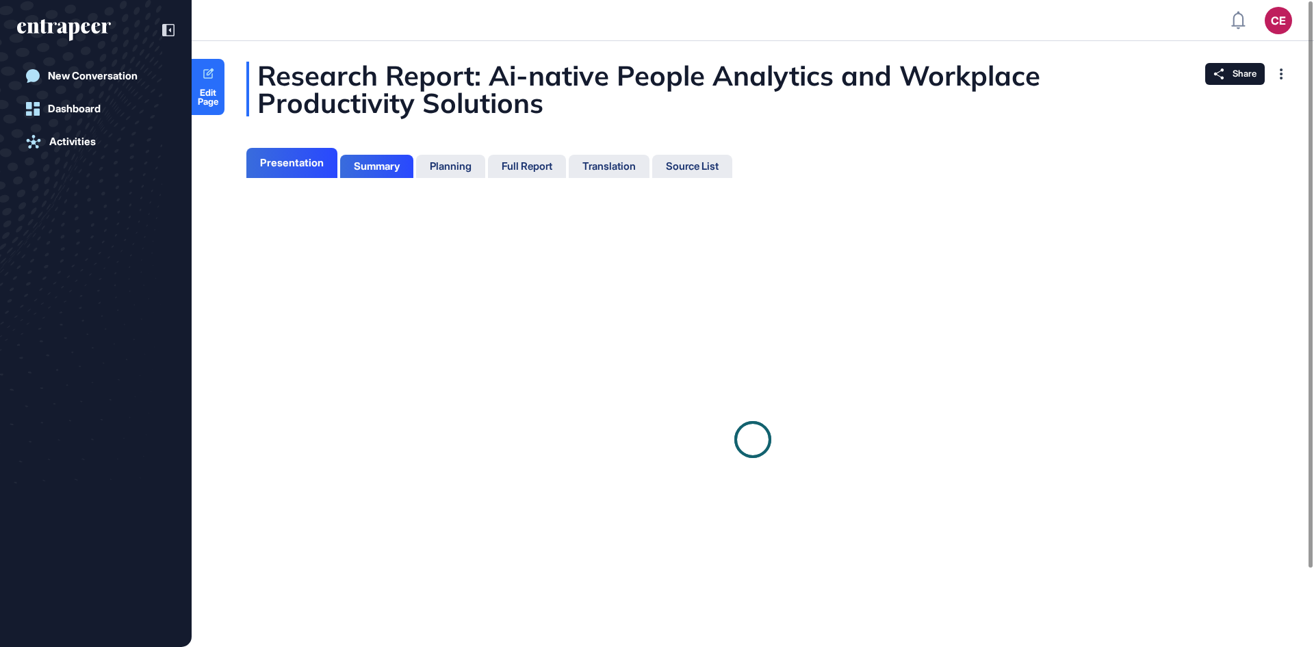 The width and height of the screenshot is (1314, 647). I want to click on a: Dashboard, so click(96, 109).